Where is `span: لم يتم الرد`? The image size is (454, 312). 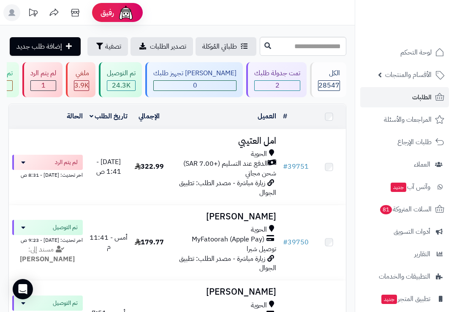
span: لم يتم الرد is located at coordinates (66, 162).